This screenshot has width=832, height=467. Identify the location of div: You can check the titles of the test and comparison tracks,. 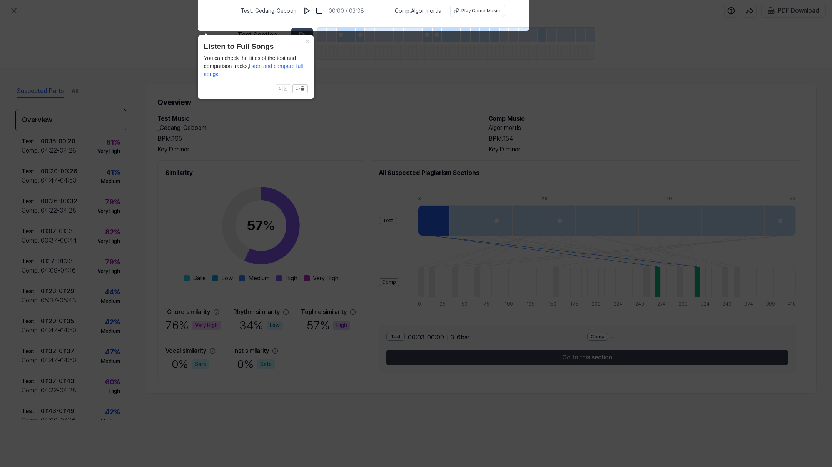
(256, 66).